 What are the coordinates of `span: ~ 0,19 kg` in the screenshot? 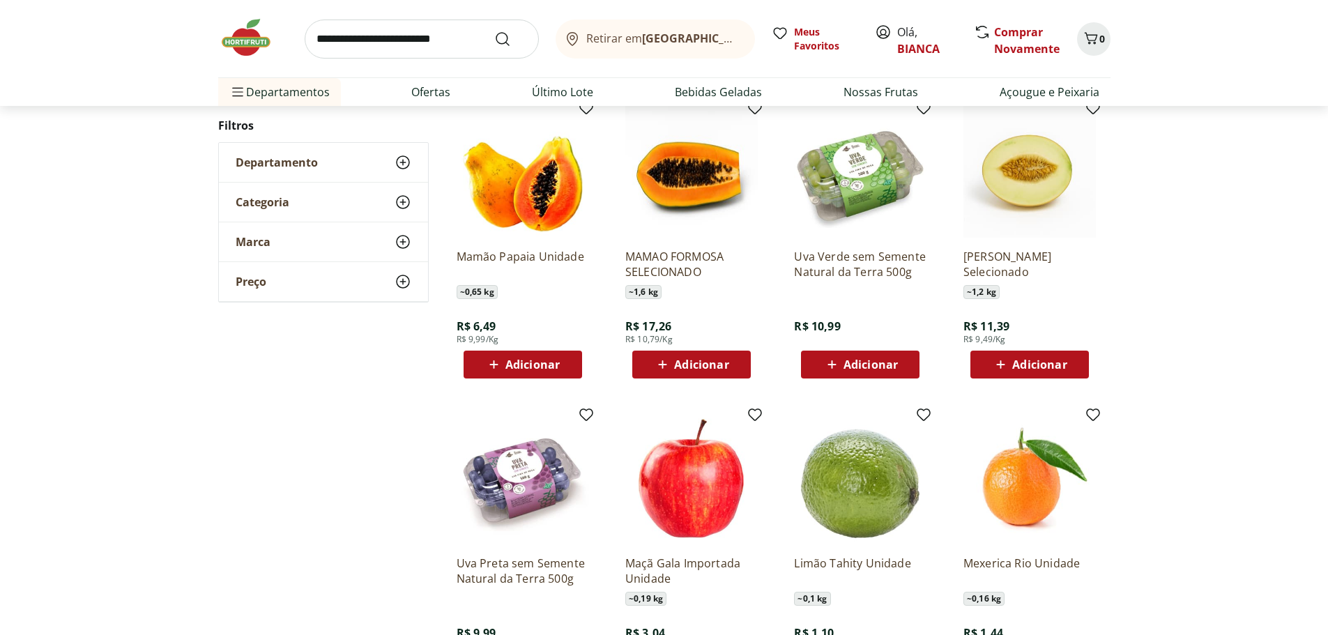 It's located at (645, 599).